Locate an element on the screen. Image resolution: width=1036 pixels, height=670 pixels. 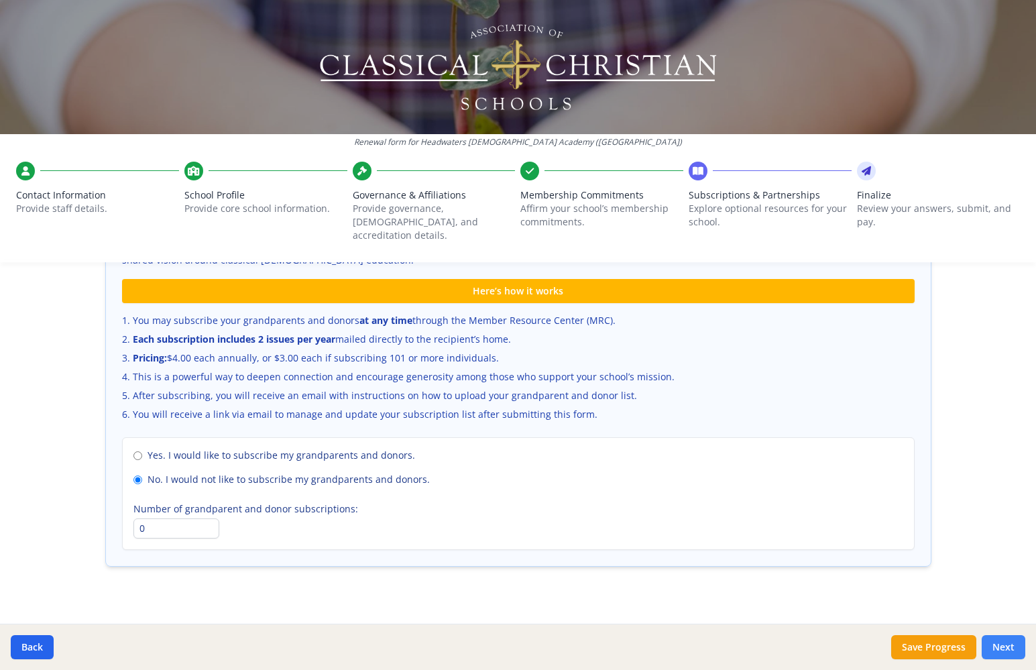
label: Number of grandparent and donor subscriptions: is located at coordinates (518, 509).